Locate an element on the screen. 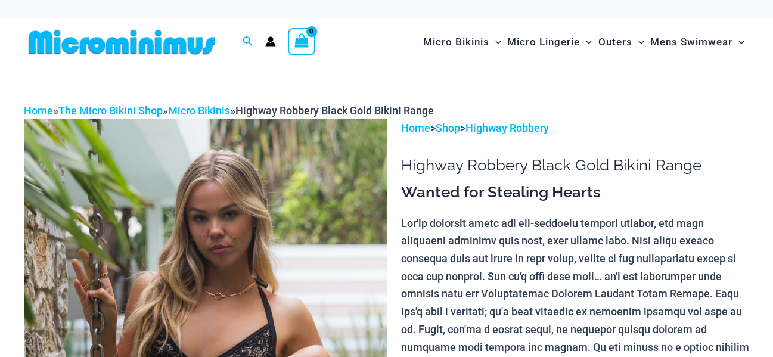 The width and height of the screenshot is (773, 357). h1: Highway Robbery Black Gold Bikini Range is located at coordinates (575, 165).